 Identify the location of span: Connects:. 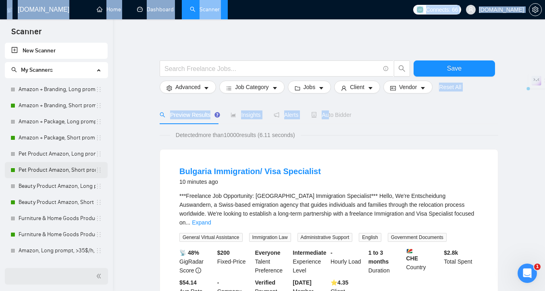
(438, 10).